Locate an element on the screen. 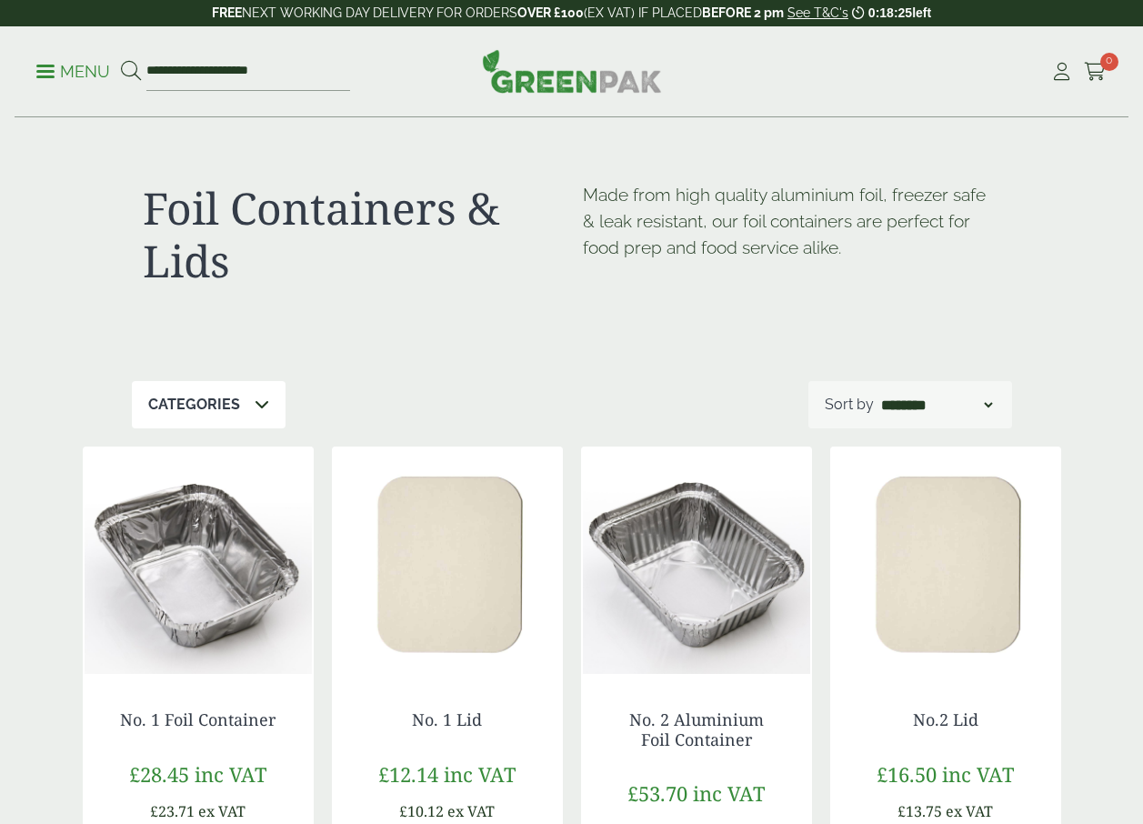 Image resolution: width=1143 pixels, height=824 pixels. i: My Account is located at coordinates (1061, 72).